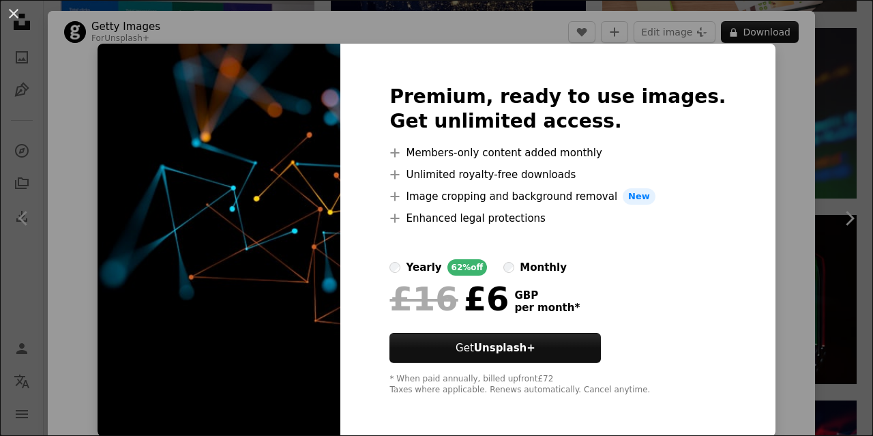  Describe the element at coordinates (547, 308) in the screenshot. I see `span: per month *` at that location.